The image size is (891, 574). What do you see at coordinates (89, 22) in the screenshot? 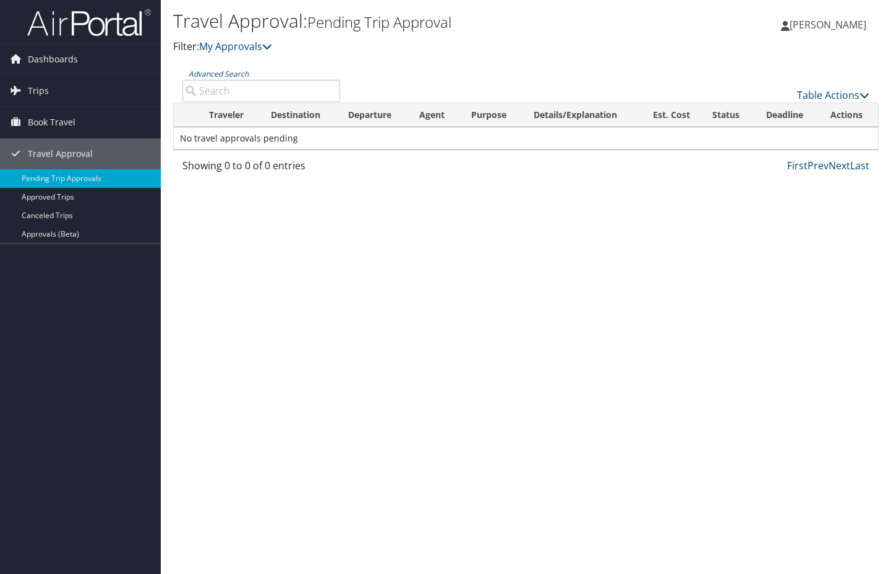
I see `img: airportal-logo.png` at bounding box center [89, 22].